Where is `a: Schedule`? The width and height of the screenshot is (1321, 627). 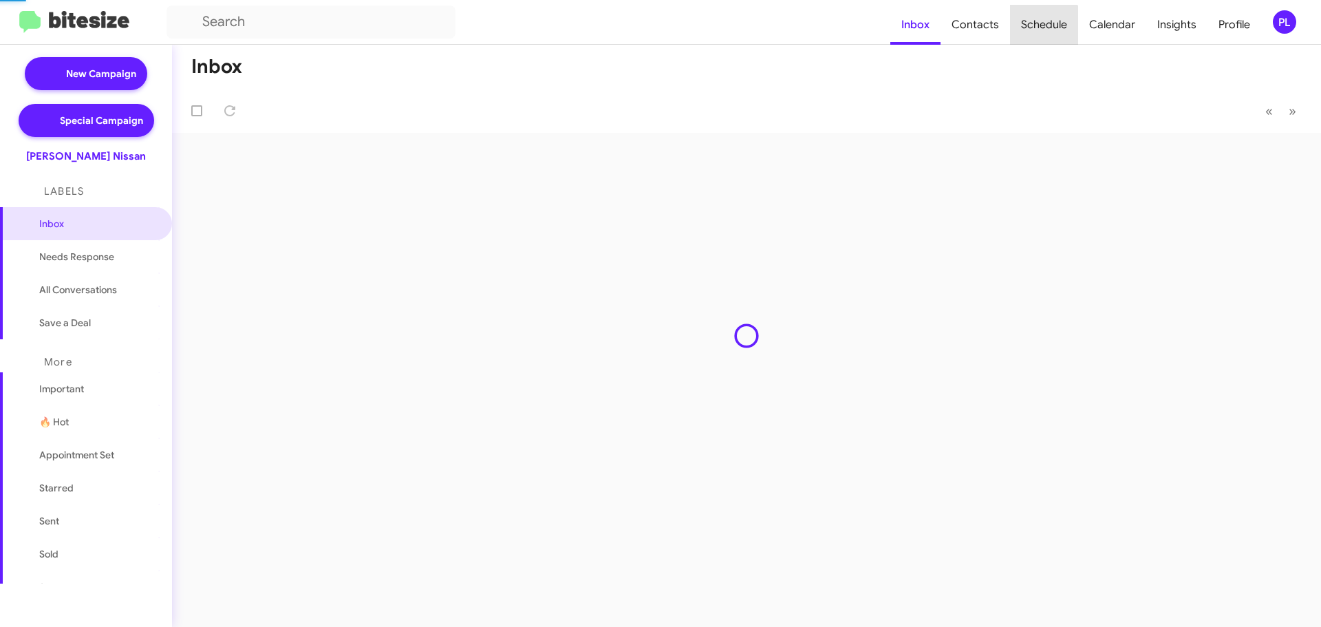
a: Schedule is located at coordinates (1044, 25).